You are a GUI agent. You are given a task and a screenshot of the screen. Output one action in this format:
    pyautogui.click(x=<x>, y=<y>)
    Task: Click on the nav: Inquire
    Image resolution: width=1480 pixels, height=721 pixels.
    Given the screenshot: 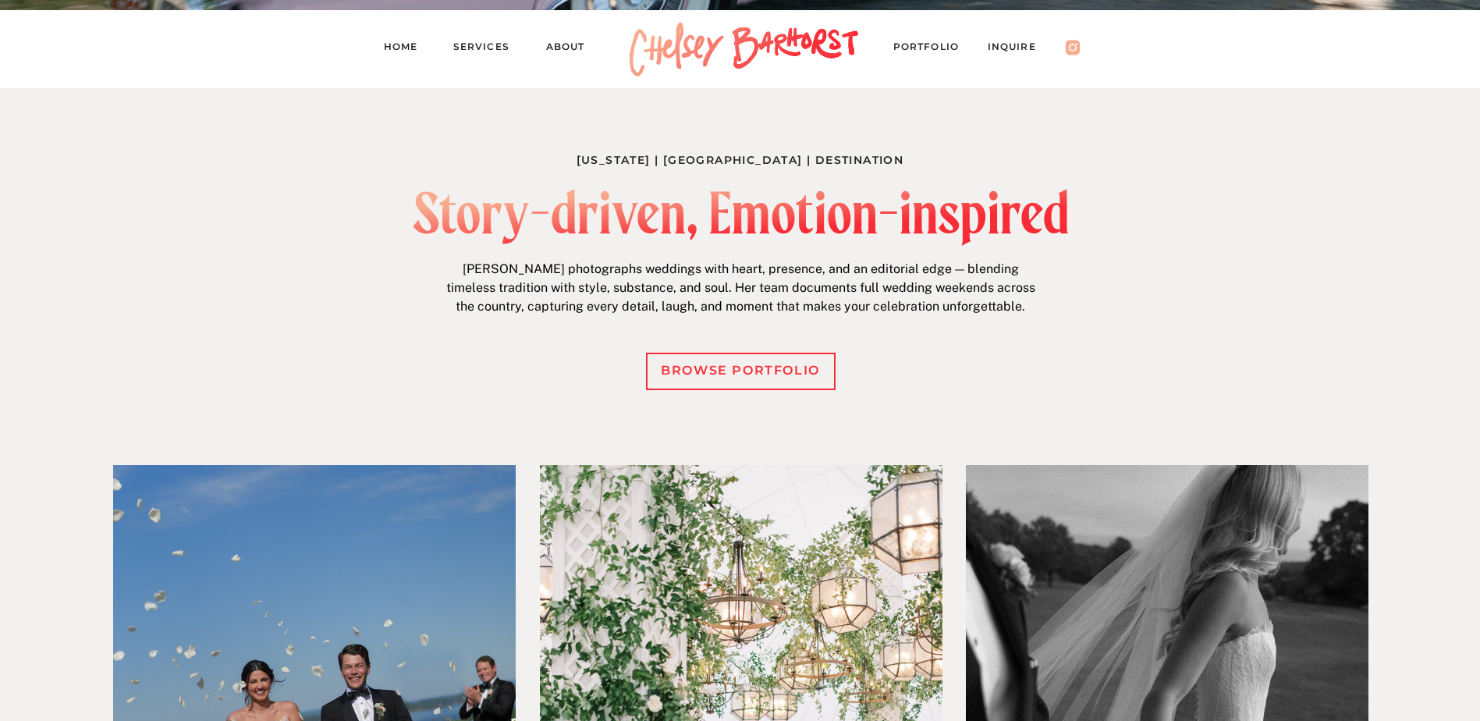 What is the action you would take?
    pyautogui.click(x=1020, y=49)
    